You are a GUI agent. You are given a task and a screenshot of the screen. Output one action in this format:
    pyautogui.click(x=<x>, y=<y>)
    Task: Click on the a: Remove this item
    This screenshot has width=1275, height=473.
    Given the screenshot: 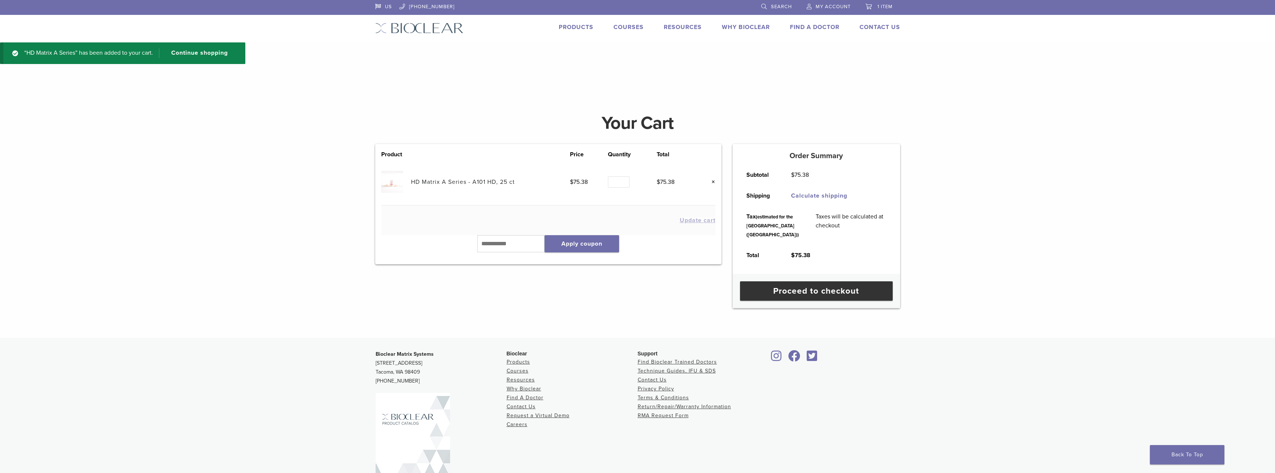 What is the action you would take?
    pyautogui.click(x=711, y=182)
    